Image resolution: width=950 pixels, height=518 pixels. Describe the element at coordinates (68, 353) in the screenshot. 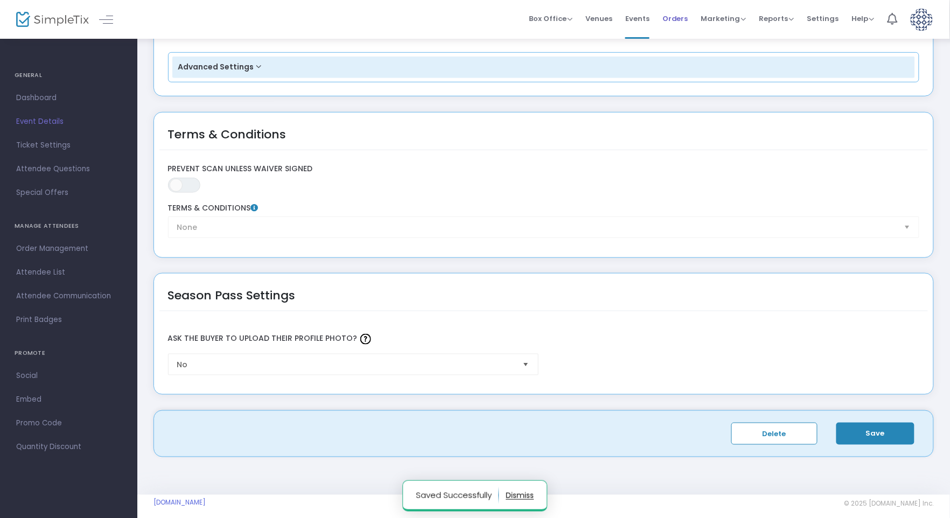

I see `h4: PROMOTE` at that location.